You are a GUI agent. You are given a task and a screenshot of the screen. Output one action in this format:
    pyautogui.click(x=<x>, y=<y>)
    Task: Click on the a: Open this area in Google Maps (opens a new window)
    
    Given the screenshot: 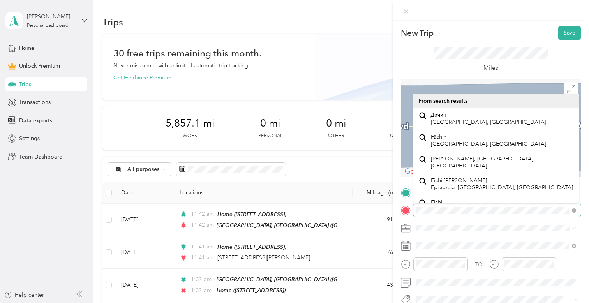 What is the action you would take?
    pyautogui.click(x=415, y=172)
    